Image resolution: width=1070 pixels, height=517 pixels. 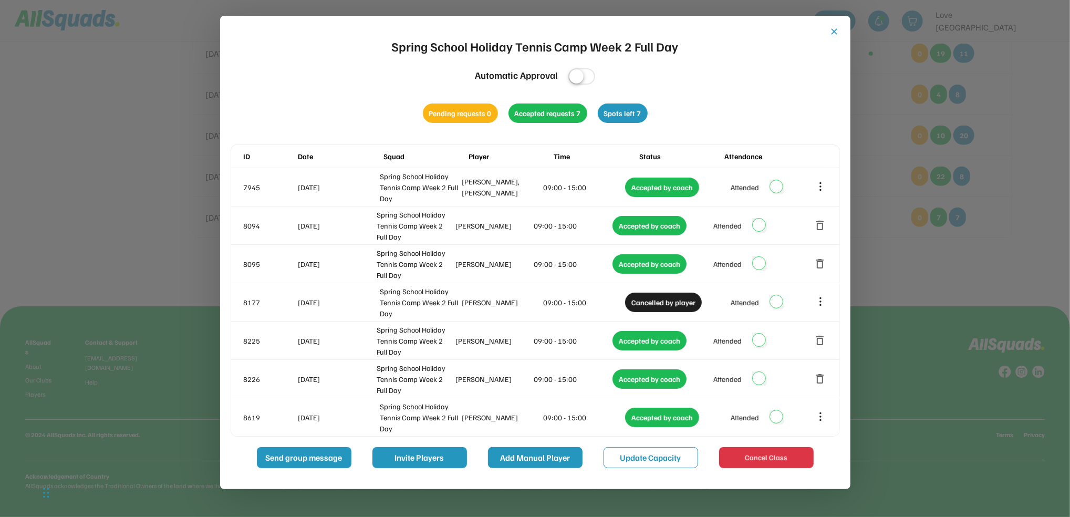 What do you see at coordinates (516, 75) in the screenshot?
I see `div: Automatic Approval` at bounding box center [516, 75].